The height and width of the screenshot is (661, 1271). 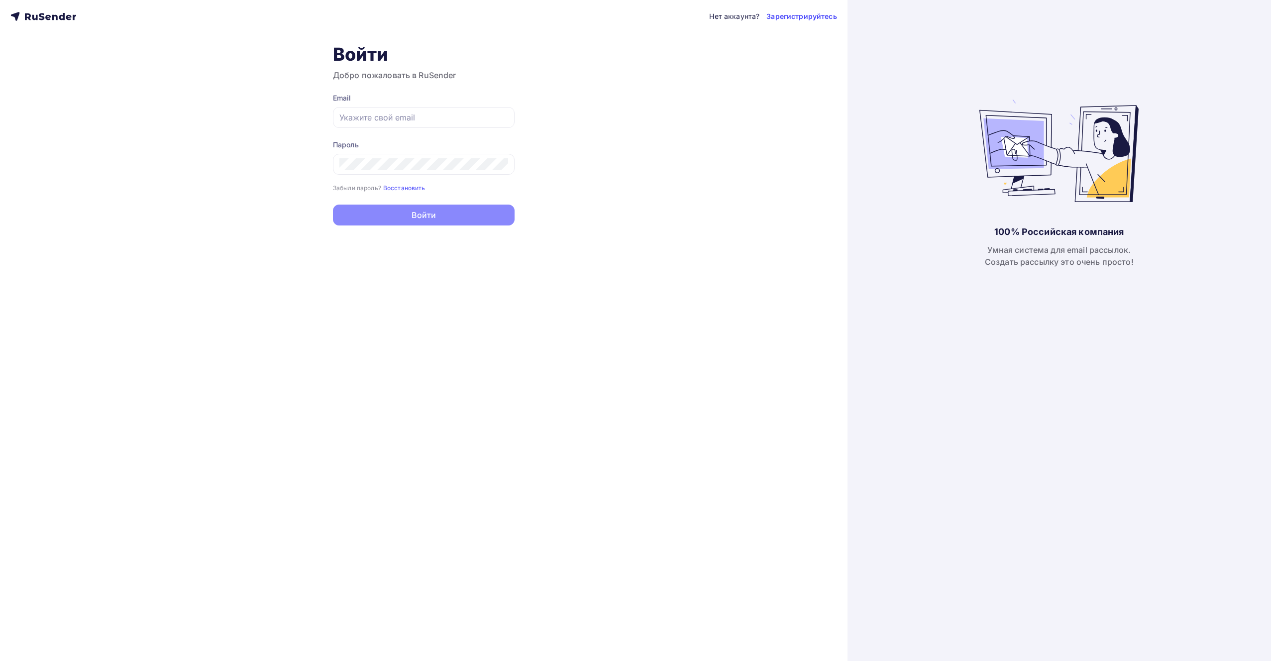 I want to click on small: Восстановить, so click(x=404, y=188).